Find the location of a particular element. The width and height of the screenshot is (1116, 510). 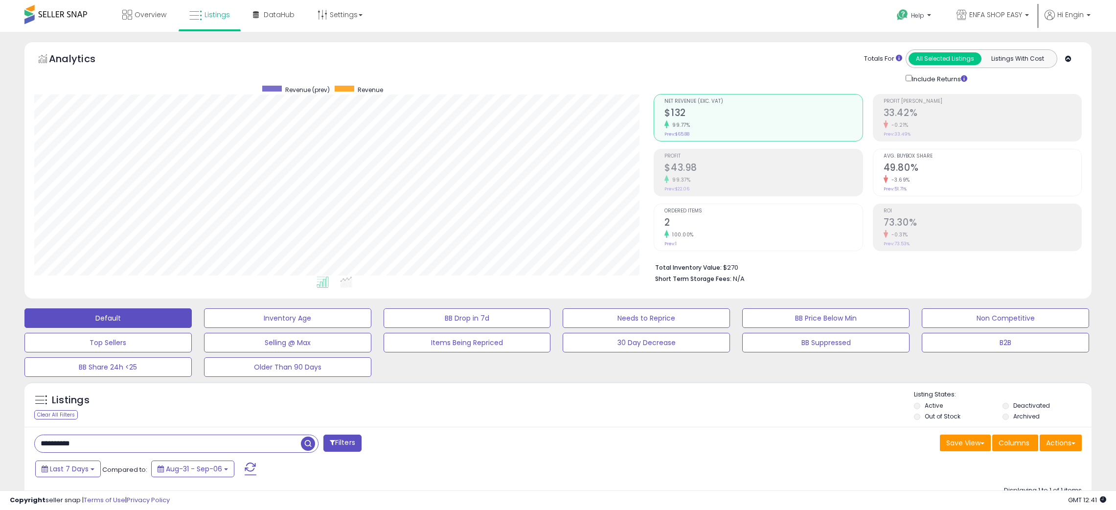

span: ROI is located at coordinates (983, 211).